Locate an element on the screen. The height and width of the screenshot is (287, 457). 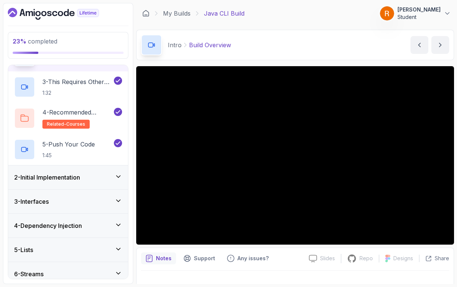
button: Support button is located at coordinates (199, 259).